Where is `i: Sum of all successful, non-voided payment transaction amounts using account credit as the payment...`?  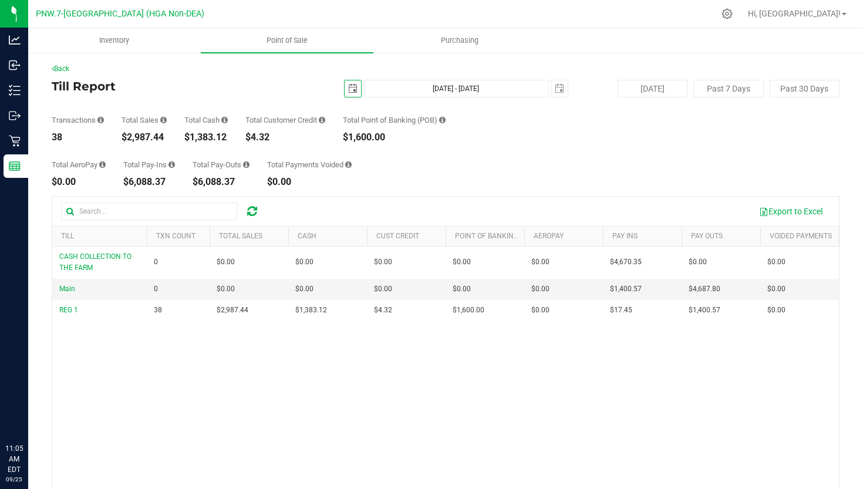 i: Sum of all successful, non-voided payment transaction amounts using account credit as the payment... is located at coordinates (322, 120).